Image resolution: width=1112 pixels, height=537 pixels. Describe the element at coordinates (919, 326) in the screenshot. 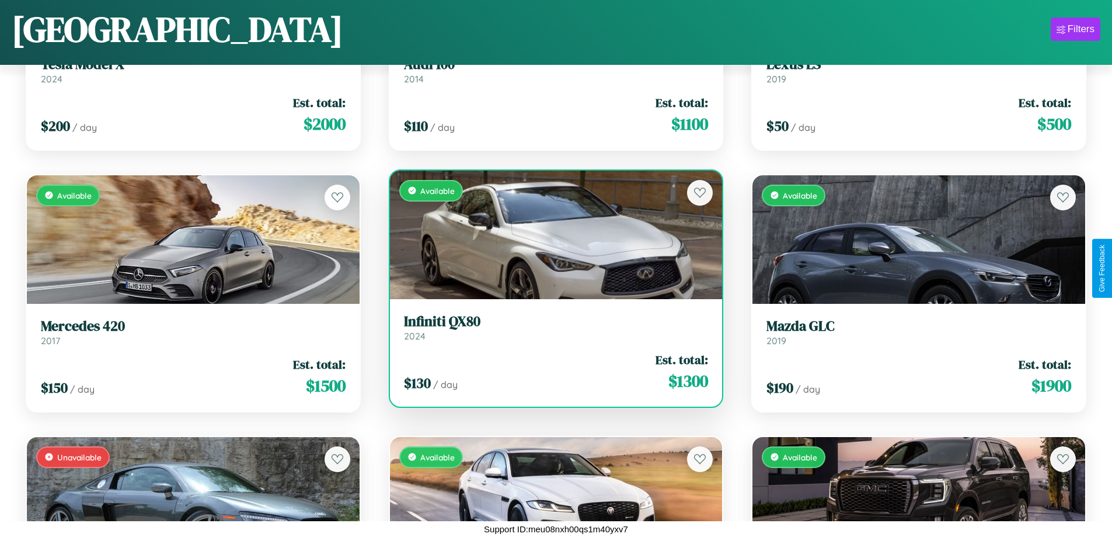

I see `h3: Mazda GLC` at that location.